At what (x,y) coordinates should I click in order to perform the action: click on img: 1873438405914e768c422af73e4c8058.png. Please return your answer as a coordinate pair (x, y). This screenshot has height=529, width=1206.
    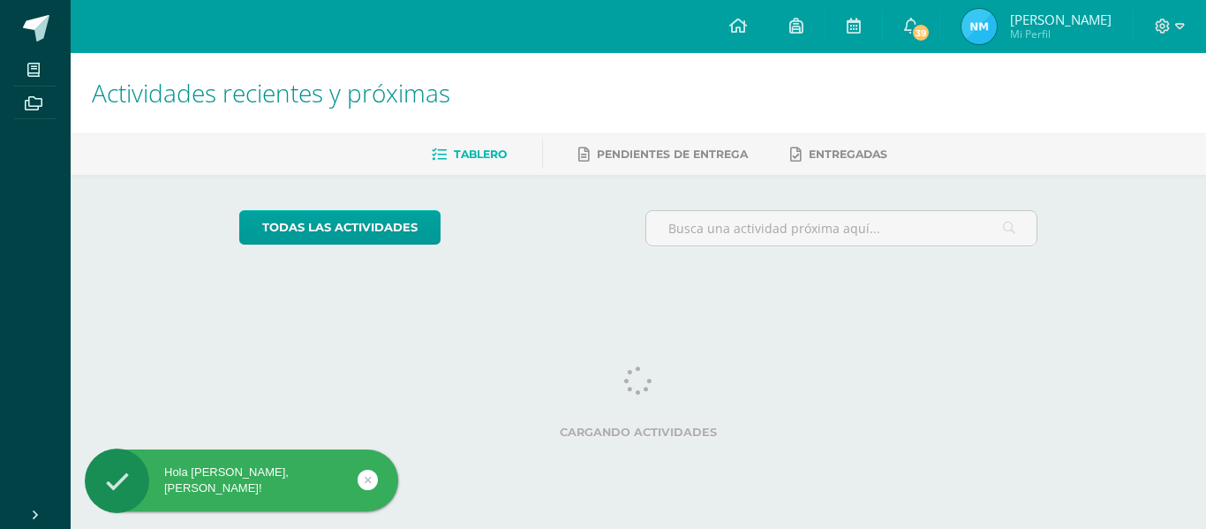
    Looking at the image, I should click on (979, 26).